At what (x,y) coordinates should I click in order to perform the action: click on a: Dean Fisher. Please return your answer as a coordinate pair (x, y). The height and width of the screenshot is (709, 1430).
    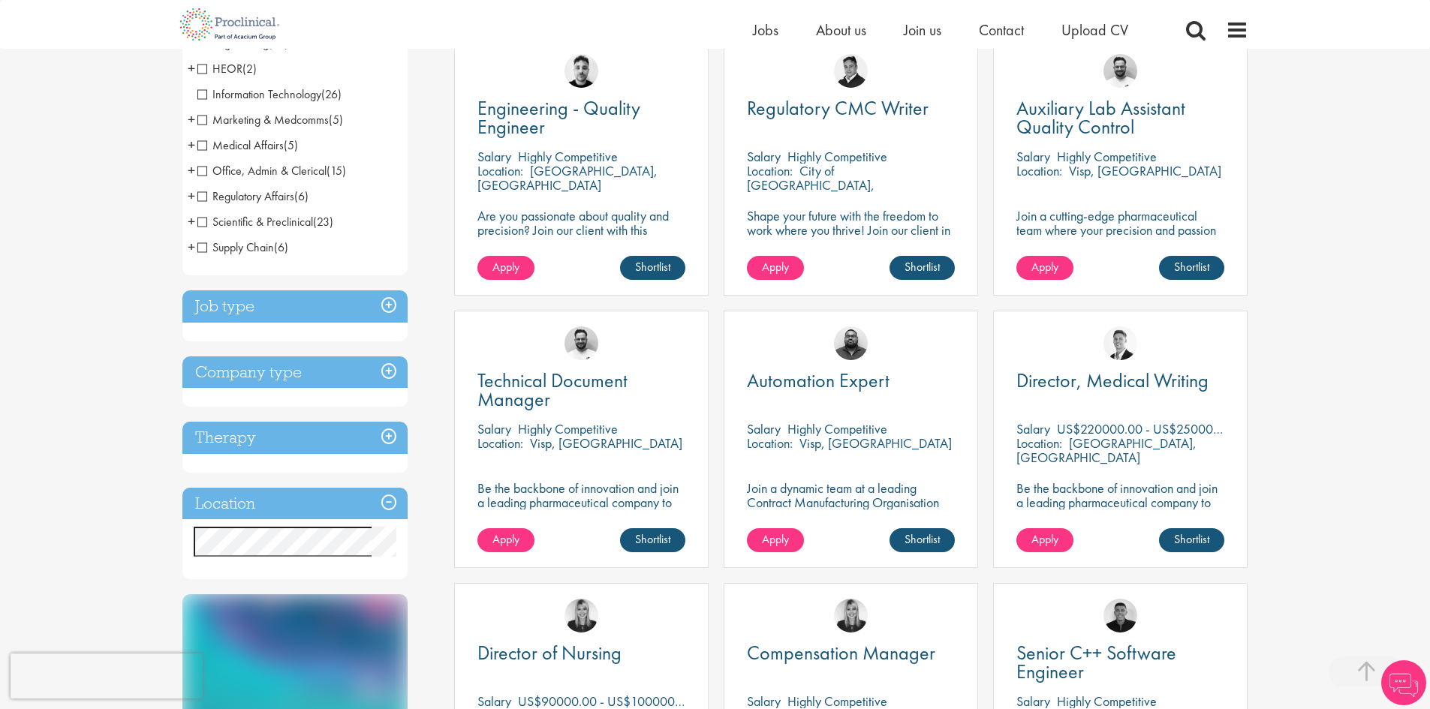
    Looking at the image, I should click on (581, 71).